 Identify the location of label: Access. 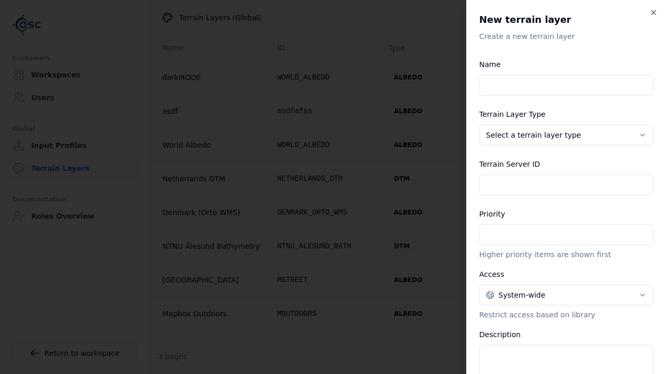
(491, 275).